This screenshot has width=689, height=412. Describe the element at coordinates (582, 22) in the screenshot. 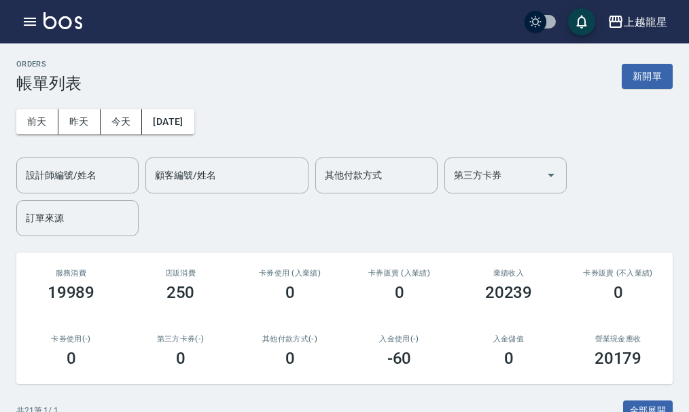

I see `button: save` at that location.